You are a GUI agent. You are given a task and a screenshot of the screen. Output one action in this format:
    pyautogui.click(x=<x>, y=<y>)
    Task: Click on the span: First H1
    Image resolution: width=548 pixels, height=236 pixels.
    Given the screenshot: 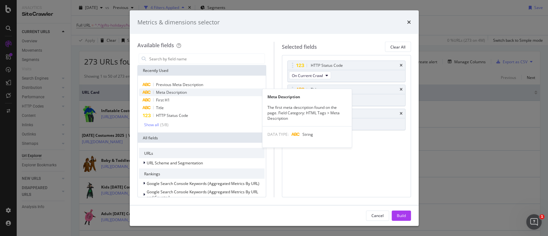 What is the action you would take?
    pyautogui.click(x=163, y=100)
    